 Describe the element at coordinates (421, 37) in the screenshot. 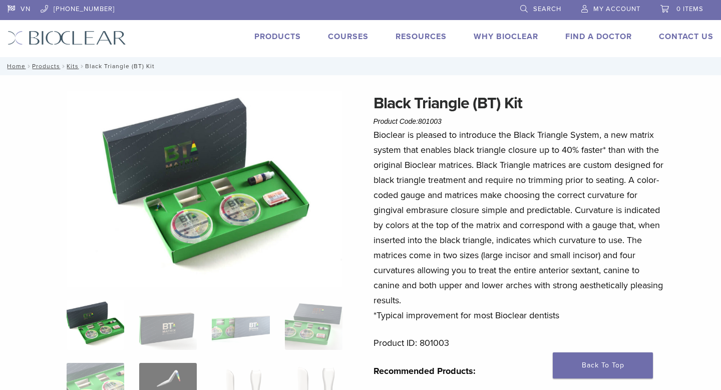

I see `a: Resources` at that location.